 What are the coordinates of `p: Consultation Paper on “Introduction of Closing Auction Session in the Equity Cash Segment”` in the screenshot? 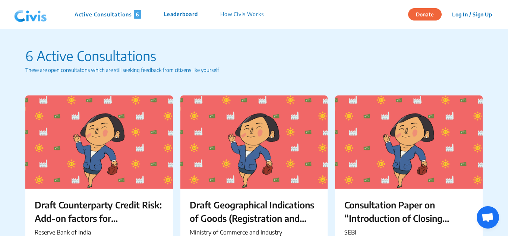 It's located at (409, 211).